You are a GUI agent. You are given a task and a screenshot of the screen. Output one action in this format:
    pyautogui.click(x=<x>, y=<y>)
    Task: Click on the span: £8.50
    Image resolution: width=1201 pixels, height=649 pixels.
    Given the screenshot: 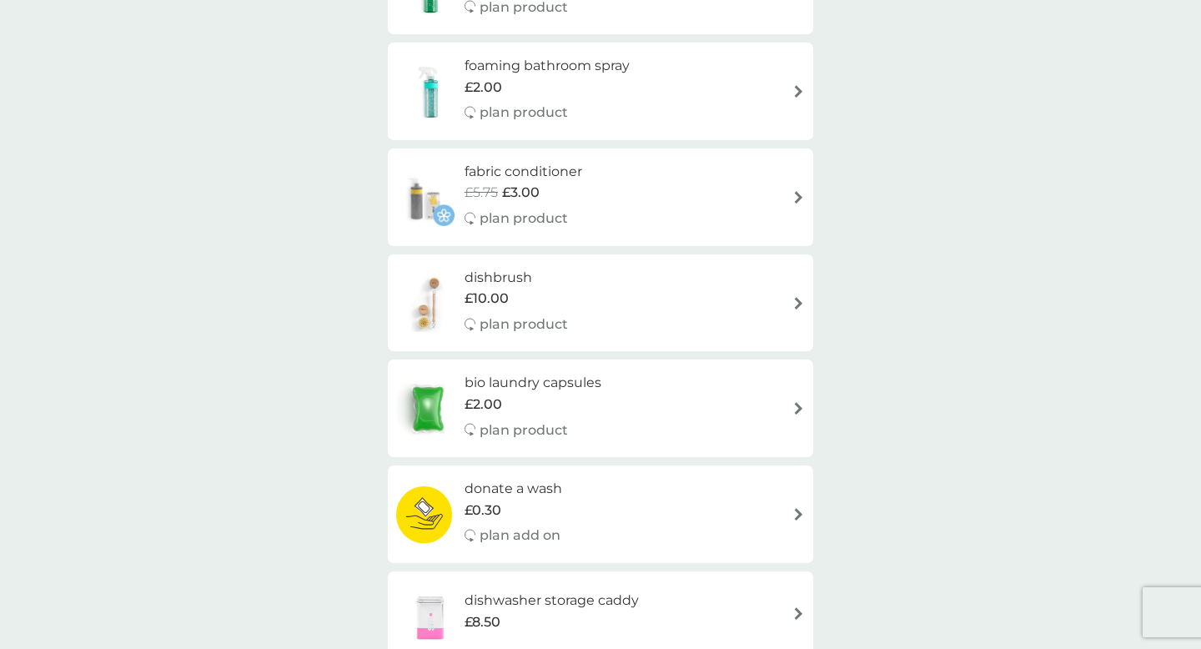 What is the action you would take?
    pyautogui.click(x=482, y=622)
    